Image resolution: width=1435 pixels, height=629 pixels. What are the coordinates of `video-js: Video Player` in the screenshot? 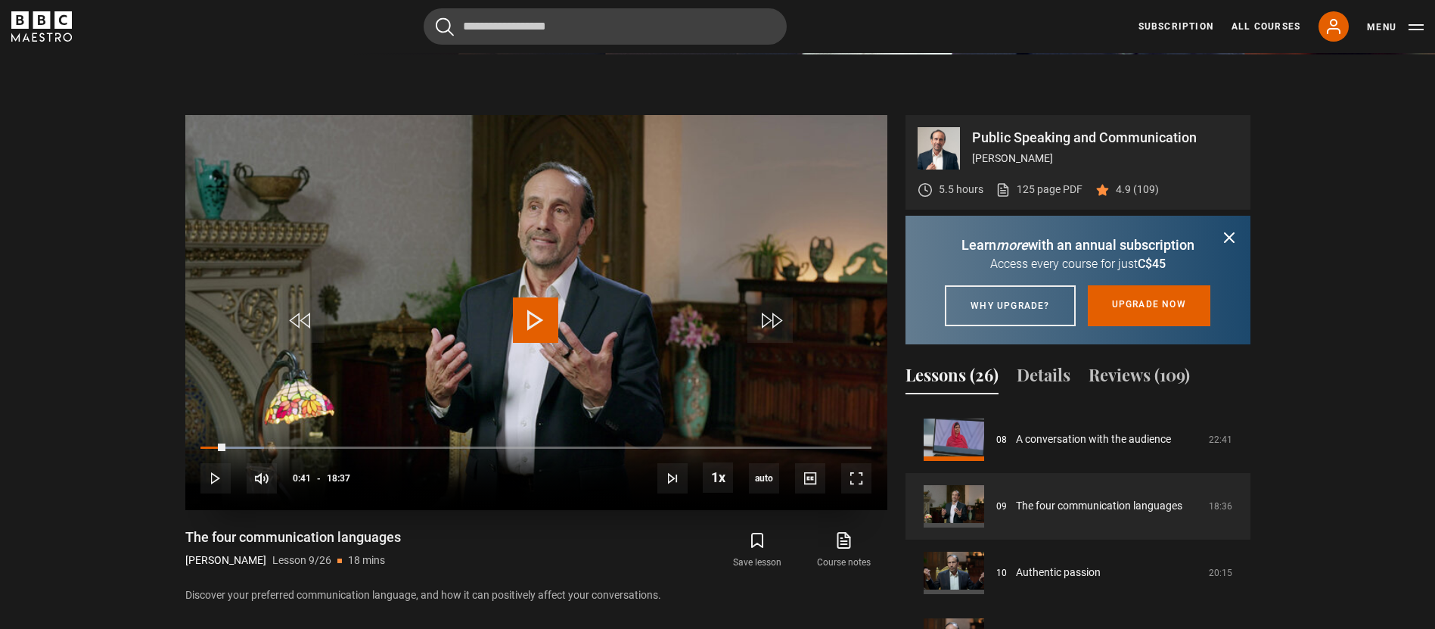 It's located at (536, 312).